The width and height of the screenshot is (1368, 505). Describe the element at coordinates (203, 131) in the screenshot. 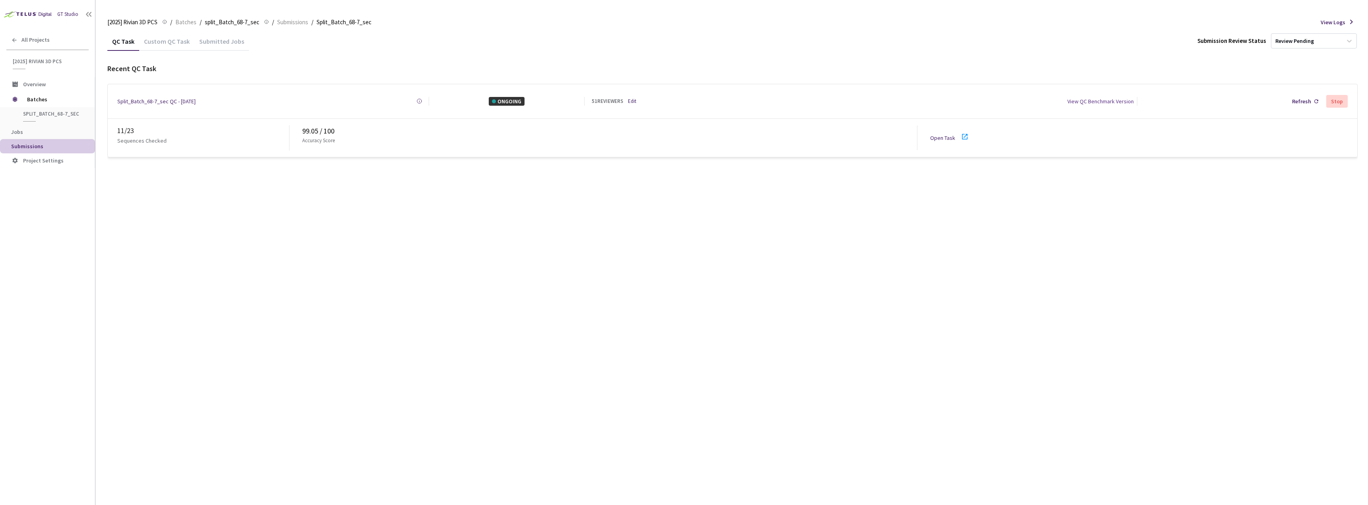

I see `div: 11 / 23` at that location.